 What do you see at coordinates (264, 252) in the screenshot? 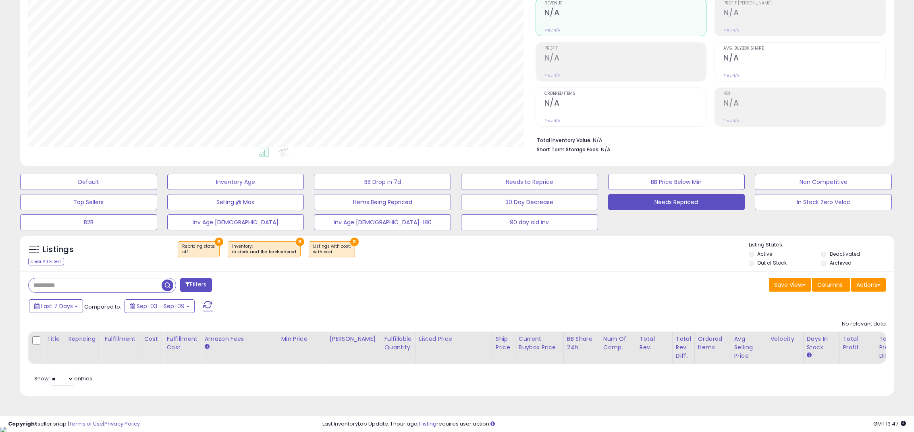
I see `div: in stock and fba backordered` at bounding box center [264, 252].